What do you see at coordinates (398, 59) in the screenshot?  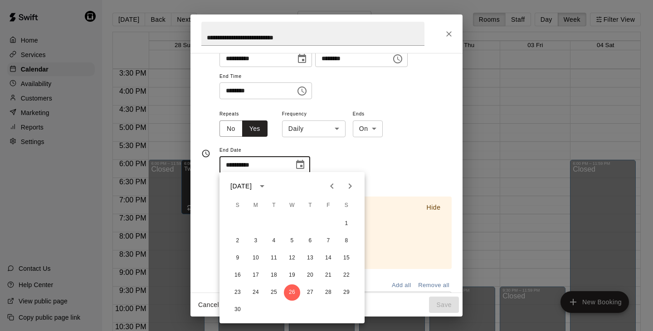 I see `button: Choose time, selected time is 5:00 PM` at bounding box center [398, 59].